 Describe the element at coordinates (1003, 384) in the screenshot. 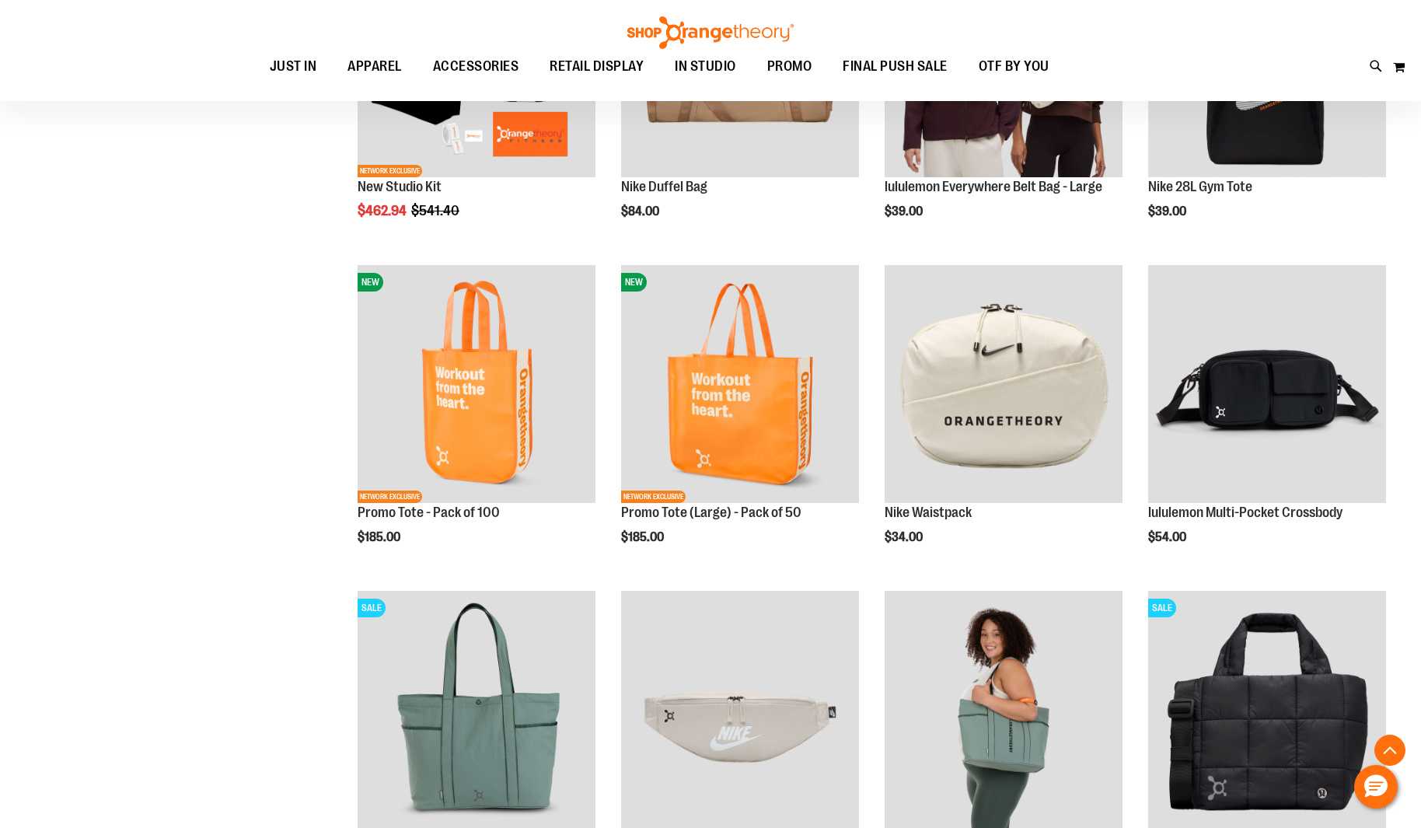

I see `img: Nike Waistpack` at that location.